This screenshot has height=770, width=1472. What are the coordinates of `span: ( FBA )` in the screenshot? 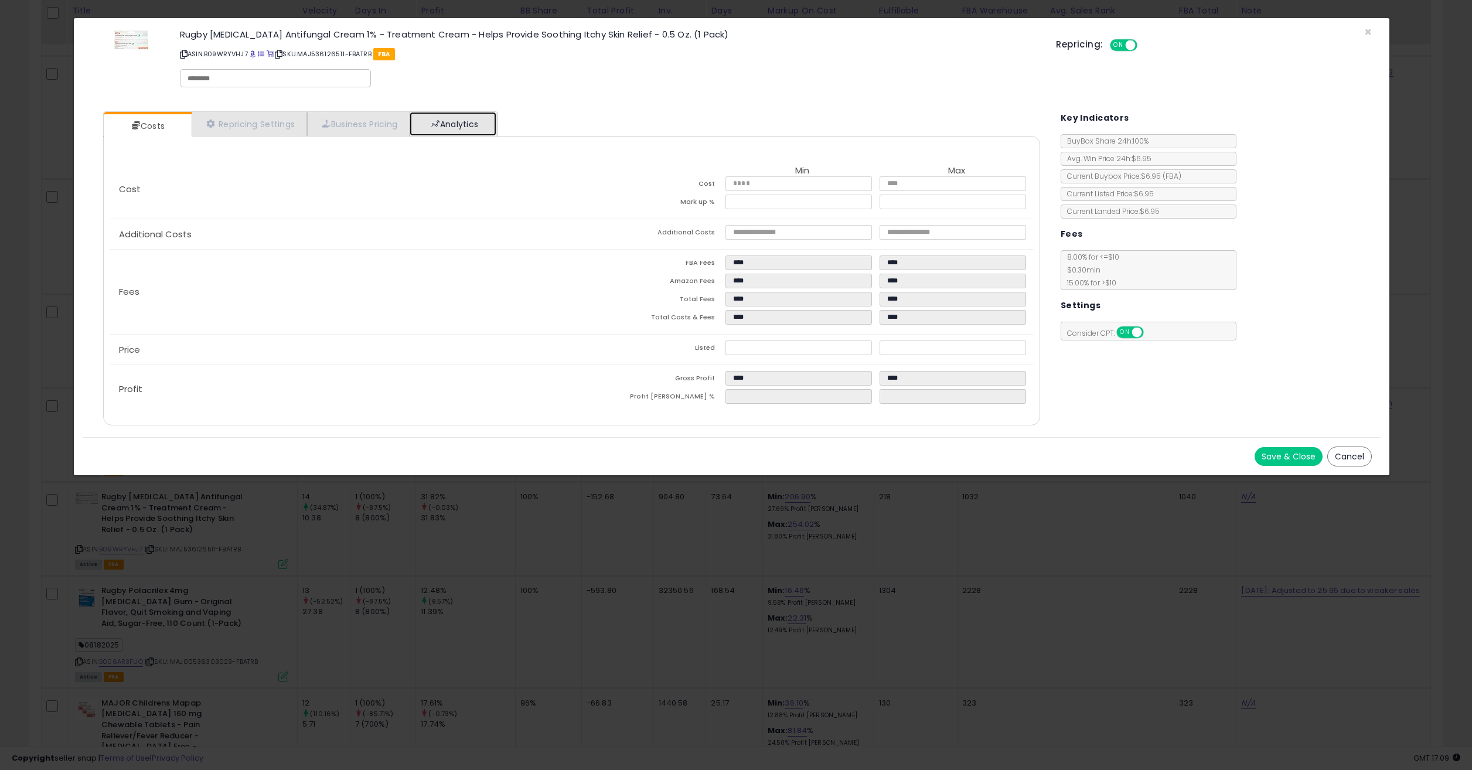 It's located at (1172, 176).